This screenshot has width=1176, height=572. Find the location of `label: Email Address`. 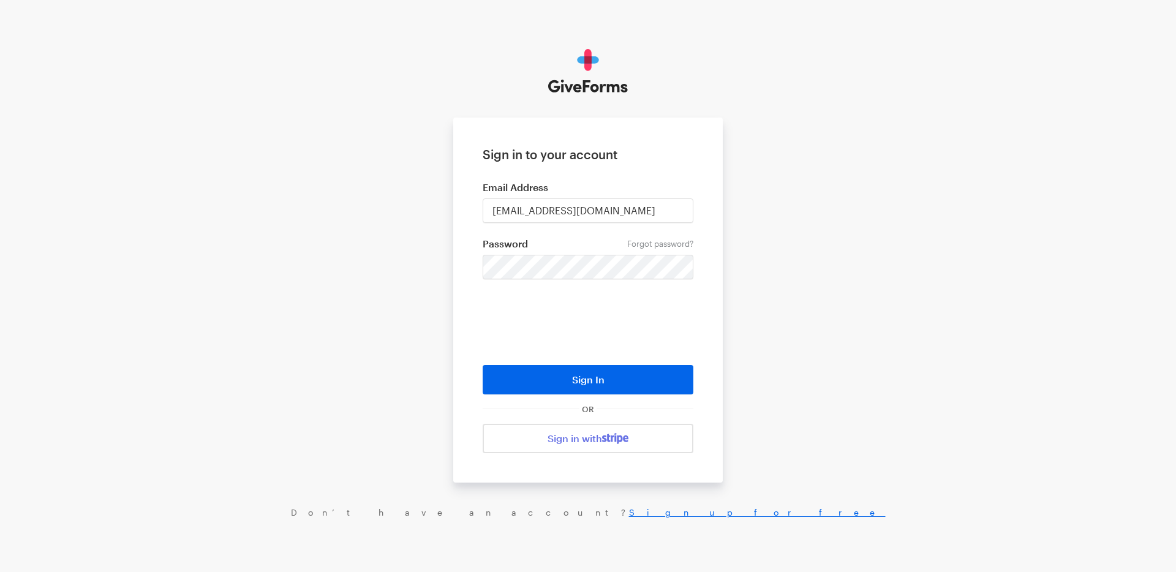

label: Email Address is located at coordinates (588, 187).